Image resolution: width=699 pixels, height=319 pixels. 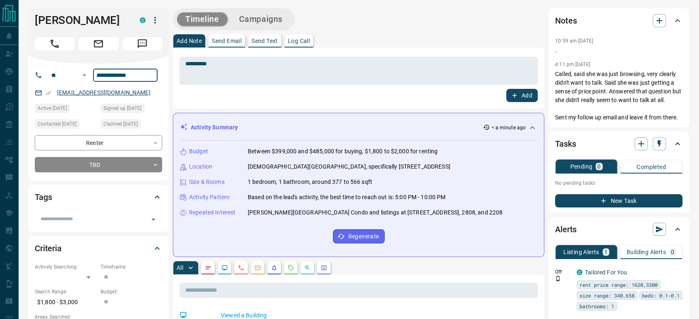 What do you see at coordinates (597, 306) in the screenshot?
I see `span: bathrooms: 1` at bounding box center [597, 306].